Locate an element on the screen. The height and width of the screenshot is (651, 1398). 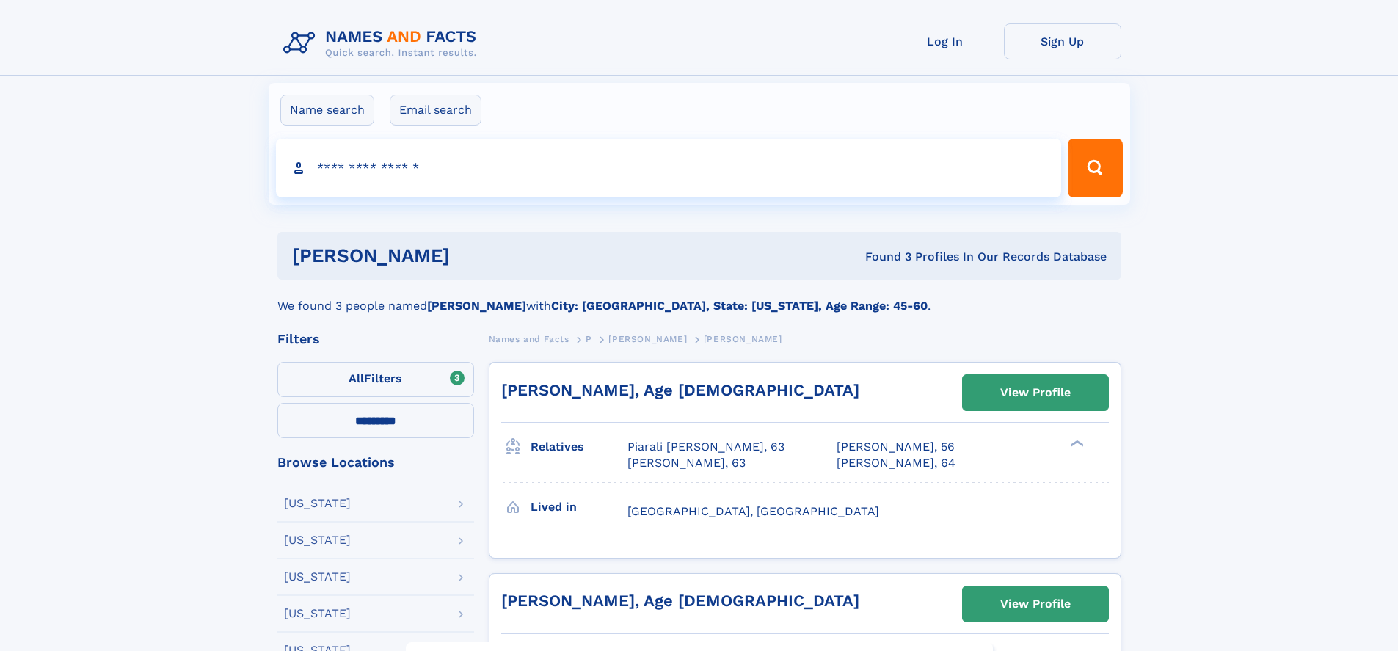
div: Found 3 Profiles In Our Records Database is located at coordinates (882, 257).